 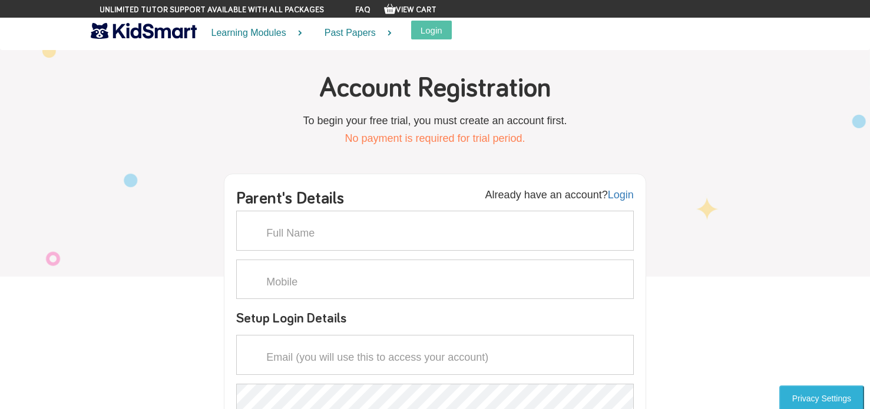 I want to click on img: KidSmart logo, so click(x=144, y=31).